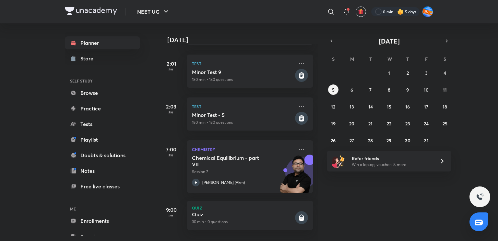 This screenshot has width=498, height=241. I want to click on img: ttu, so click(480, 197).